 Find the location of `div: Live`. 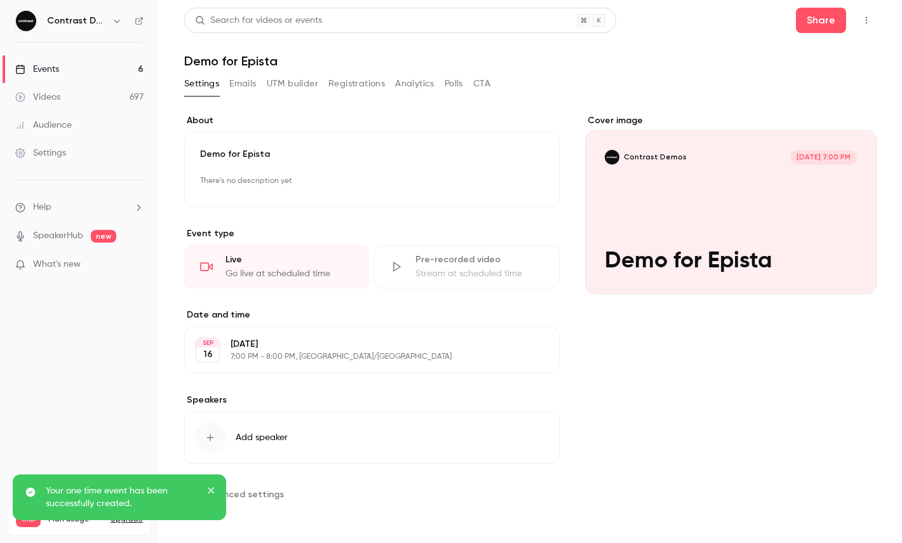

div: Live is located at coordinates (289, 260).